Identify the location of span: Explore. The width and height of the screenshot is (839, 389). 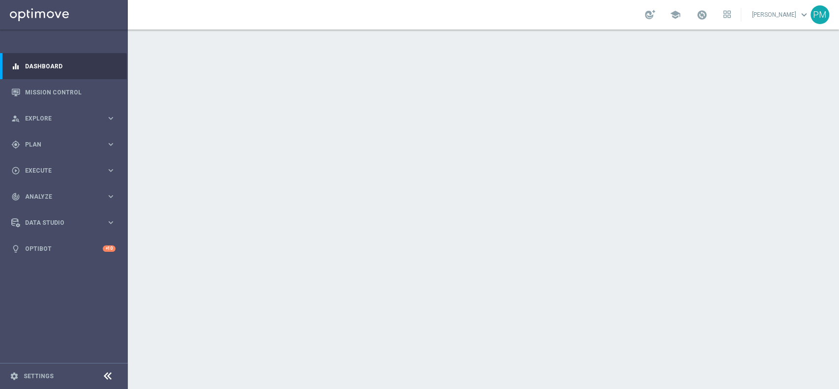
(65, 118).